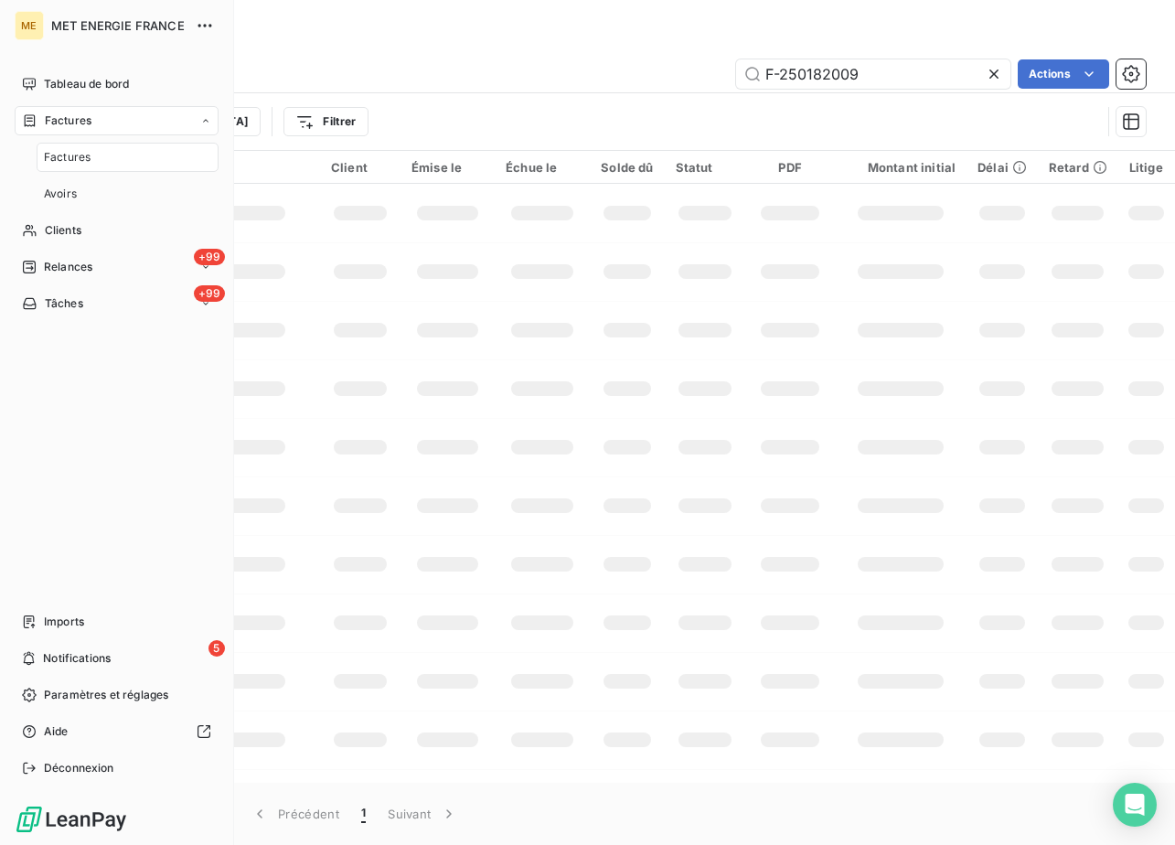 The height and width of the screenshot is (845, 1175). What do you see at coordinates (1078, 167) in the screenshot?
I see `div: Retard` at bounding box center [1078, 167].